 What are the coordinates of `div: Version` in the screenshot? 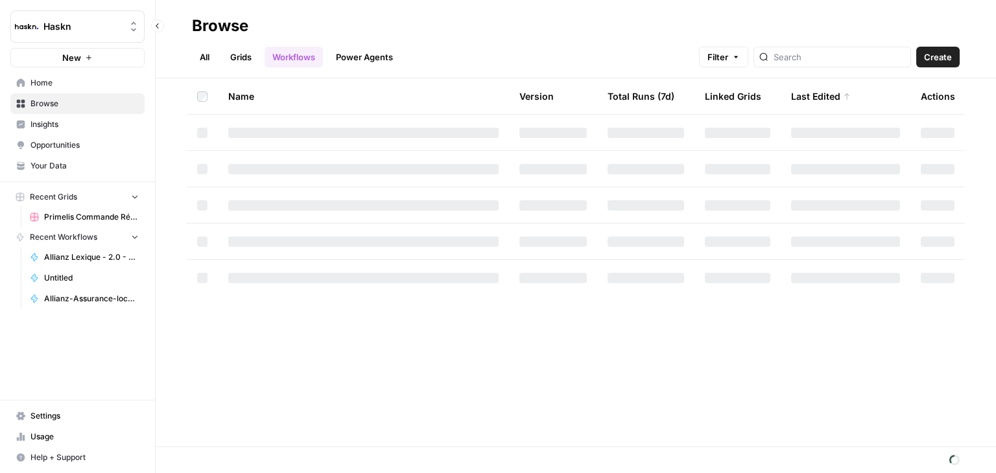 It's located at (536, 96).